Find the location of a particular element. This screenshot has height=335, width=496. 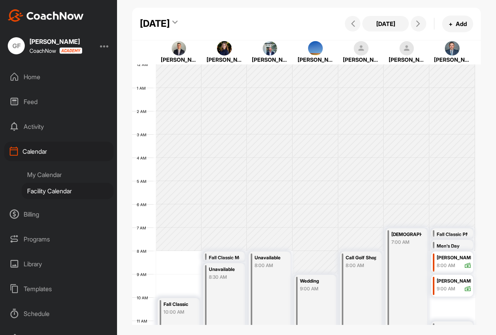

div: 9 AM is located at coordinates (143, 274).